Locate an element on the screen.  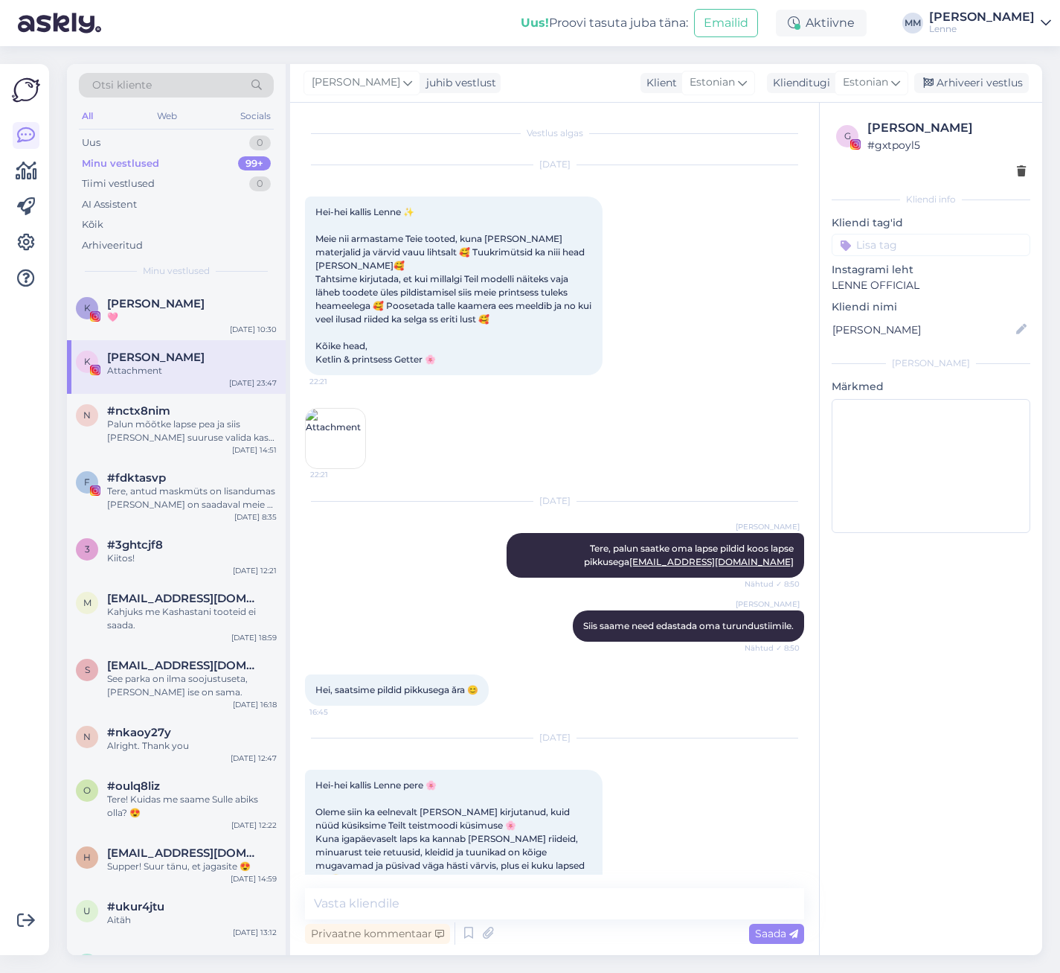
div: Aktiivne is located at coordinates (821, 23).